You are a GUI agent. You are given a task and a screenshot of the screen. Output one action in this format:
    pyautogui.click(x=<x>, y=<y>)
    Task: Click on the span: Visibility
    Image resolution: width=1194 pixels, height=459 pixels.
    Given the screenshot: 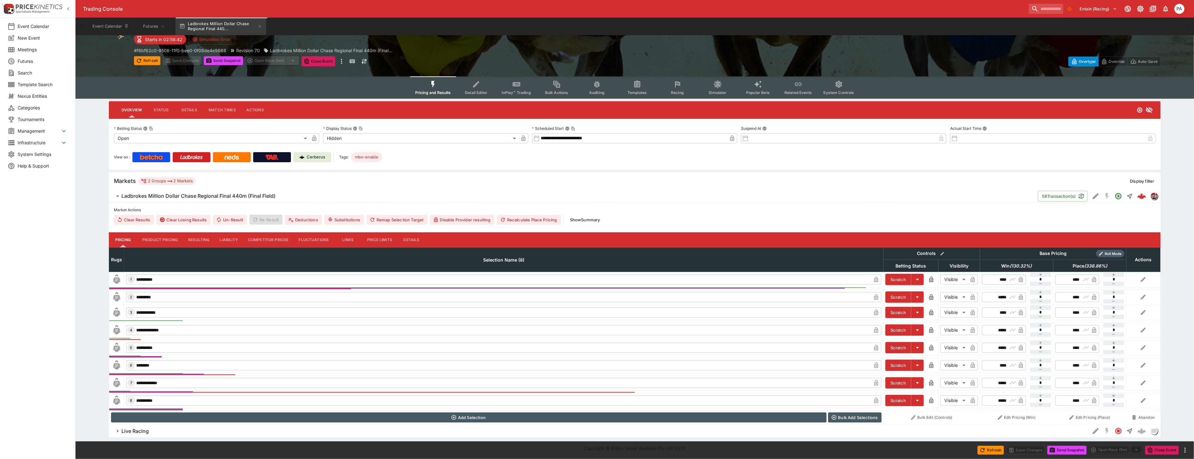 What is the action you would take?
    pyautogui.click(x=960, y=266)
    